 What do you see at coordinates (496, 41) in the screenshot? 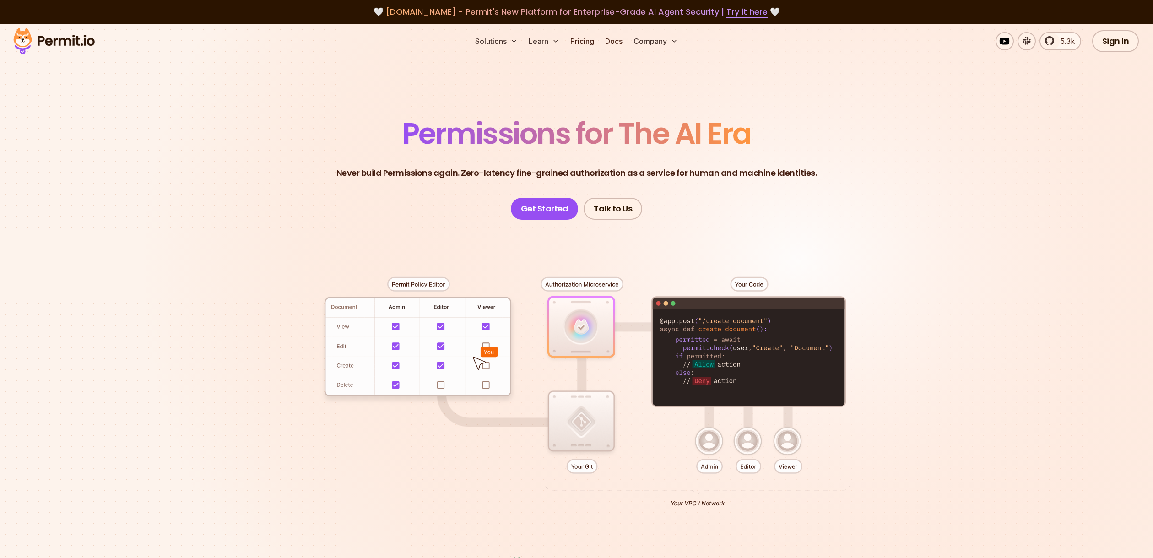
I see `button: Solutions` at bounding box center [496, 41].